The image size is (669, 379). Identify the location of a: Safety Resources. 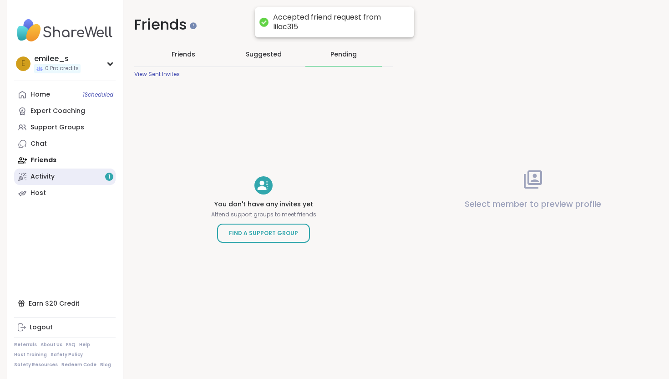
(36, 365).